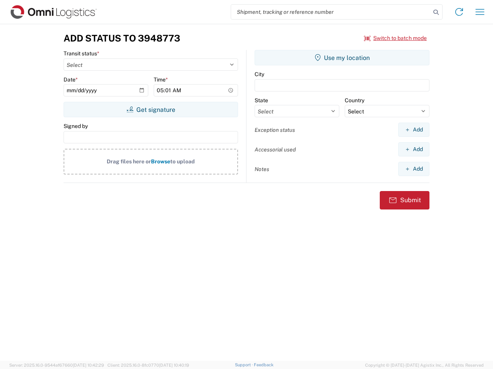 The height and width of the screenshot is (369, 493). I want to click on label: Exception status, so click(274, 130).